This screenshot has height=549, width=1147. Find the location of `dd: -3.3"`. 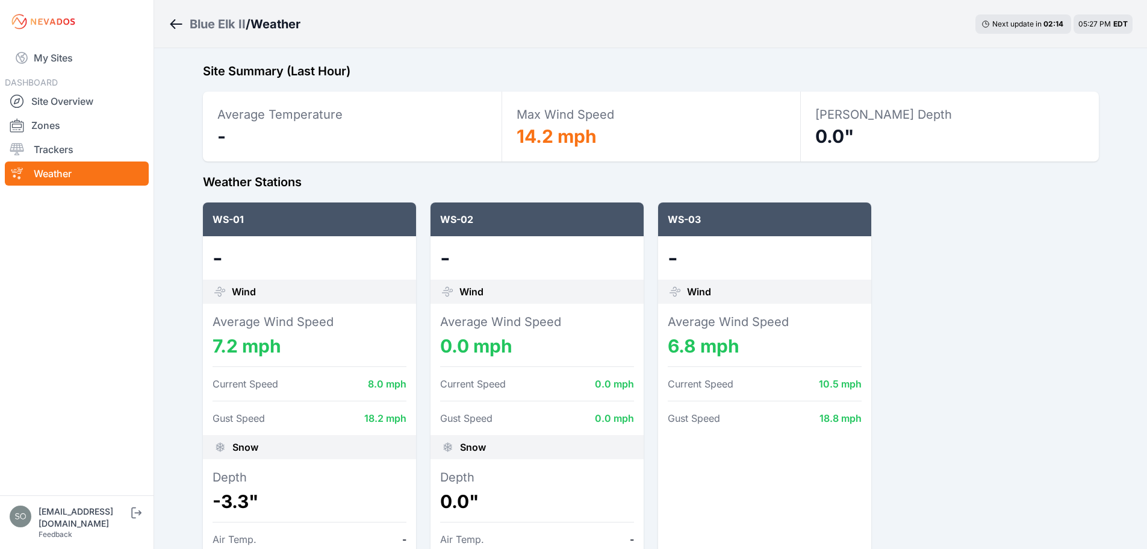

dd: -3.3" is located at coordinates (309, 501).